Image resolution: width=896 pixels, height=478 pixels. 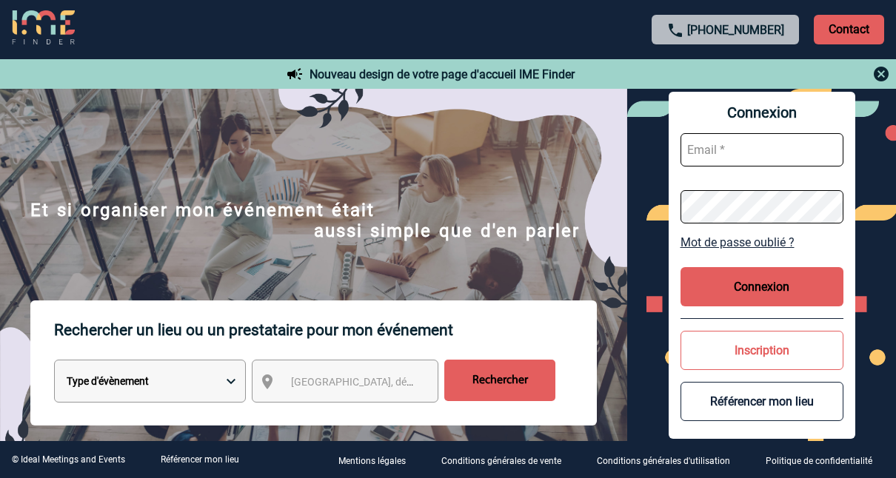 I want to click on button: Inscription, so click(x=762, y=350).